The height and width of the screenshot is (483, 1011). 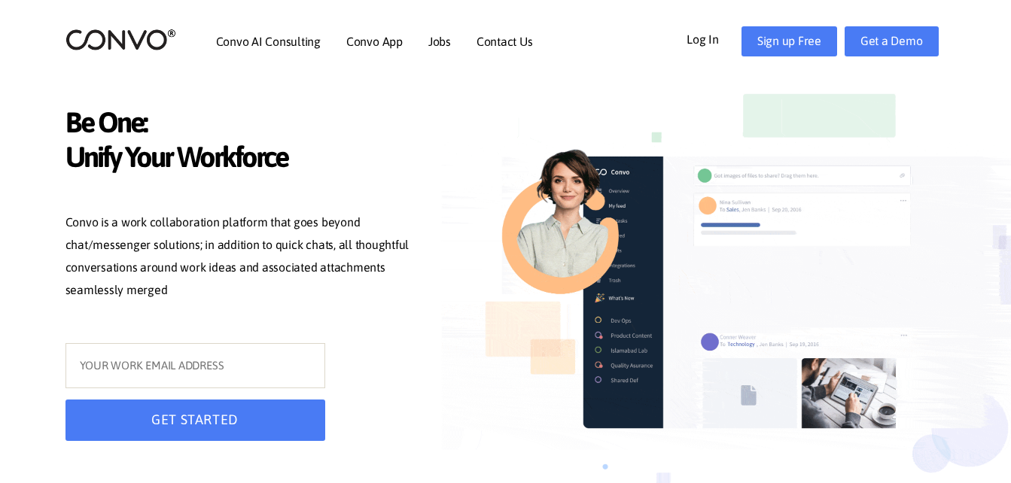 I want to click on a: Get a Demo, so click(x=892, y=41).